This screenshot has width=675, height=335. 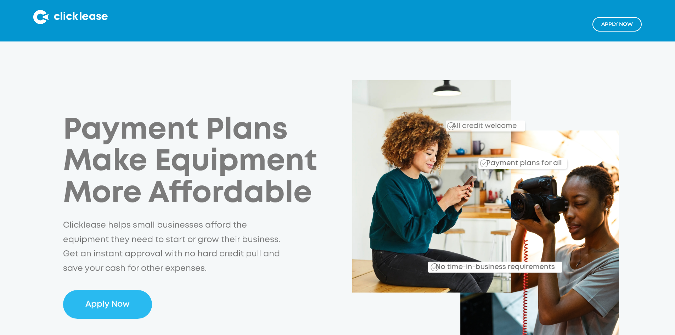 I want to click on div: Payment plans for all, so click(x=522, y=161).